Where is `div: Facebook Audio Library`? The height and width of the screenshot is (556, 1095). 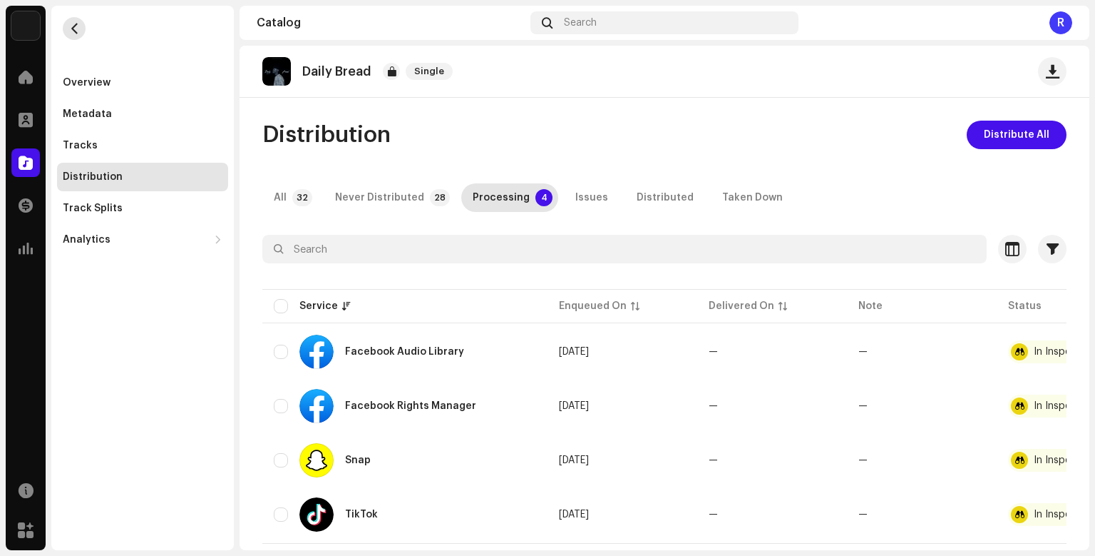
div: Facebook Audio Library is located at coordinates (404, 352).